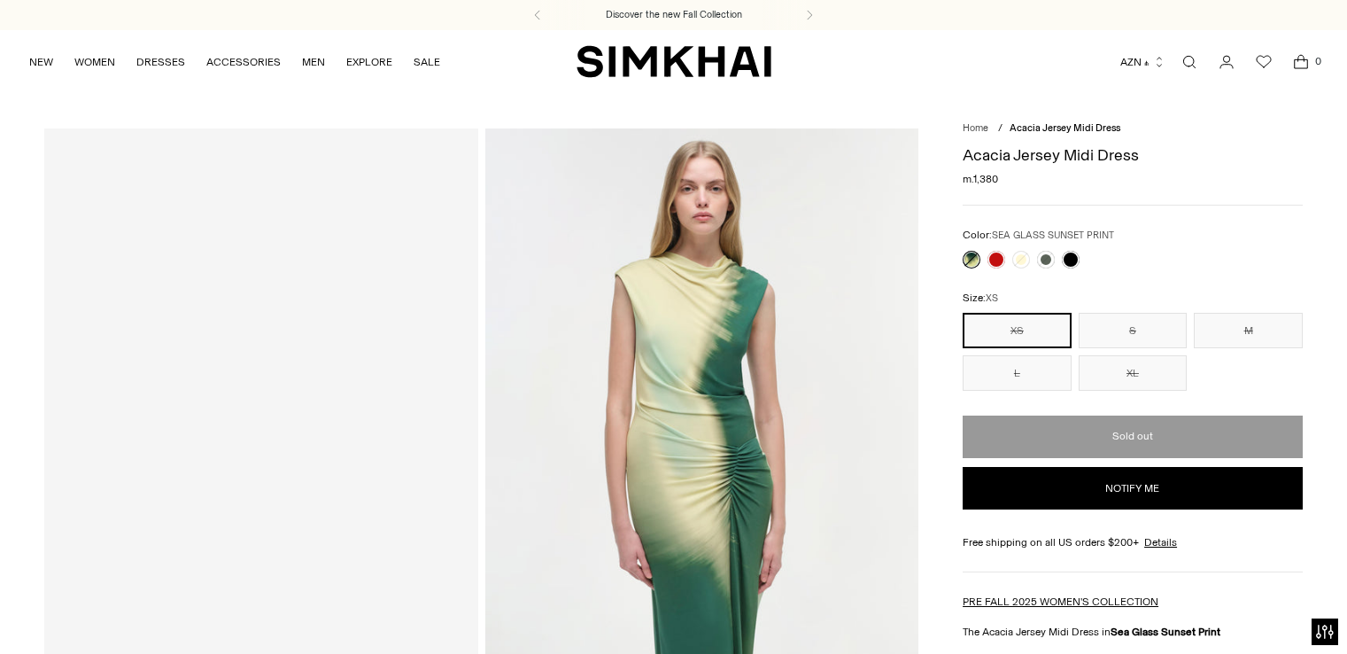 The width and height of the screenshot is (1347, 654). What do you see at coordinates (41, 62) in the screenshot?
I see `a: NEW` at bounding box center [41, 62].